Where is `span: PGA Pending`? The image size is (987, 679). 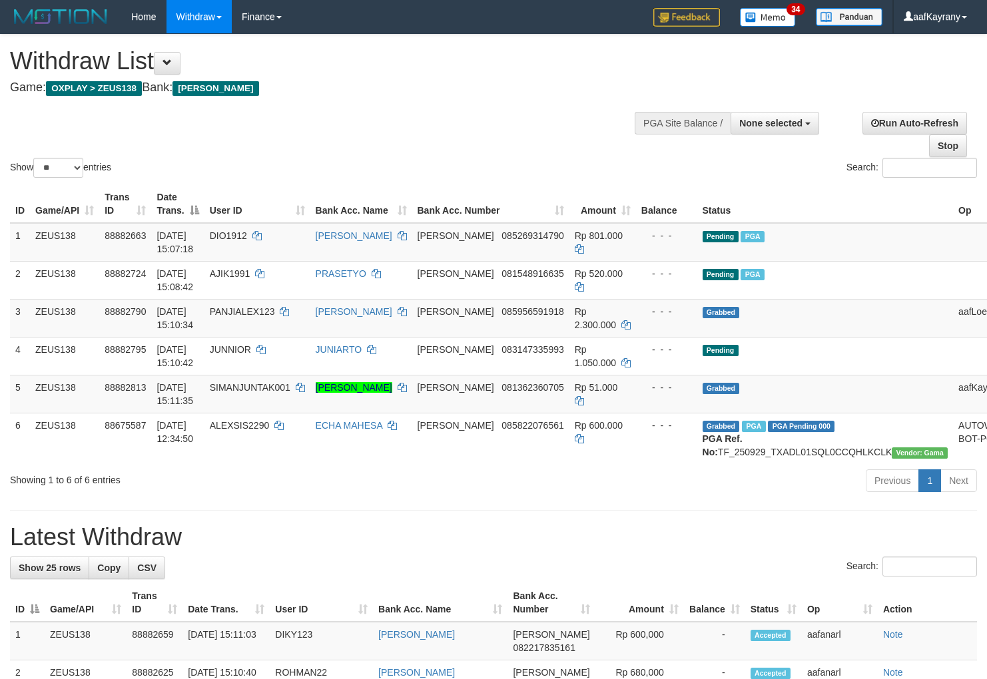 span: PGA Pending is located at coordinates (801, 426).